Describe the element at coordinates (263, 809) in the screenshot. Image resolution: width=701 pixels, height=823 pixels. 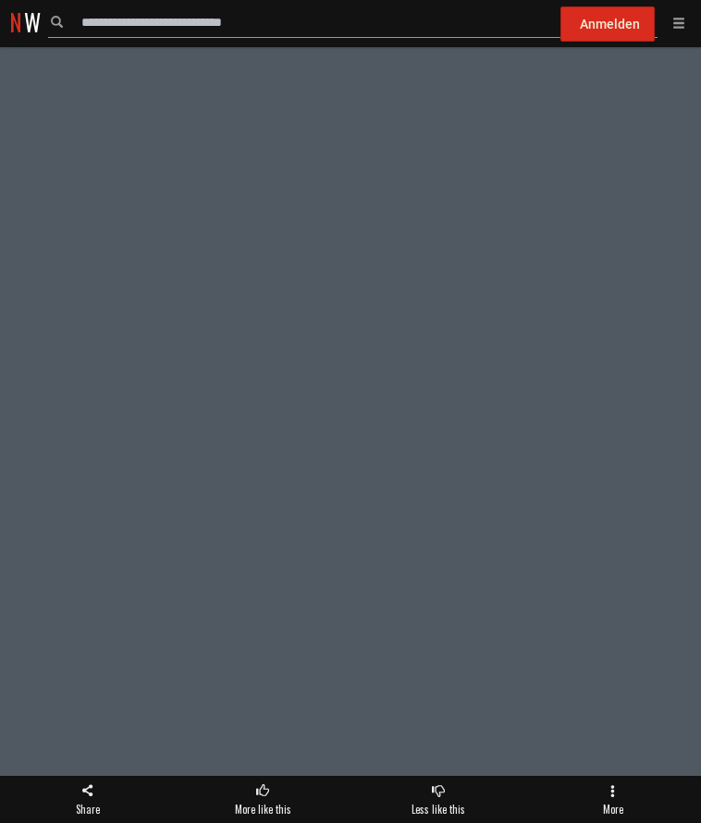
I see `label: More like this` at that location.